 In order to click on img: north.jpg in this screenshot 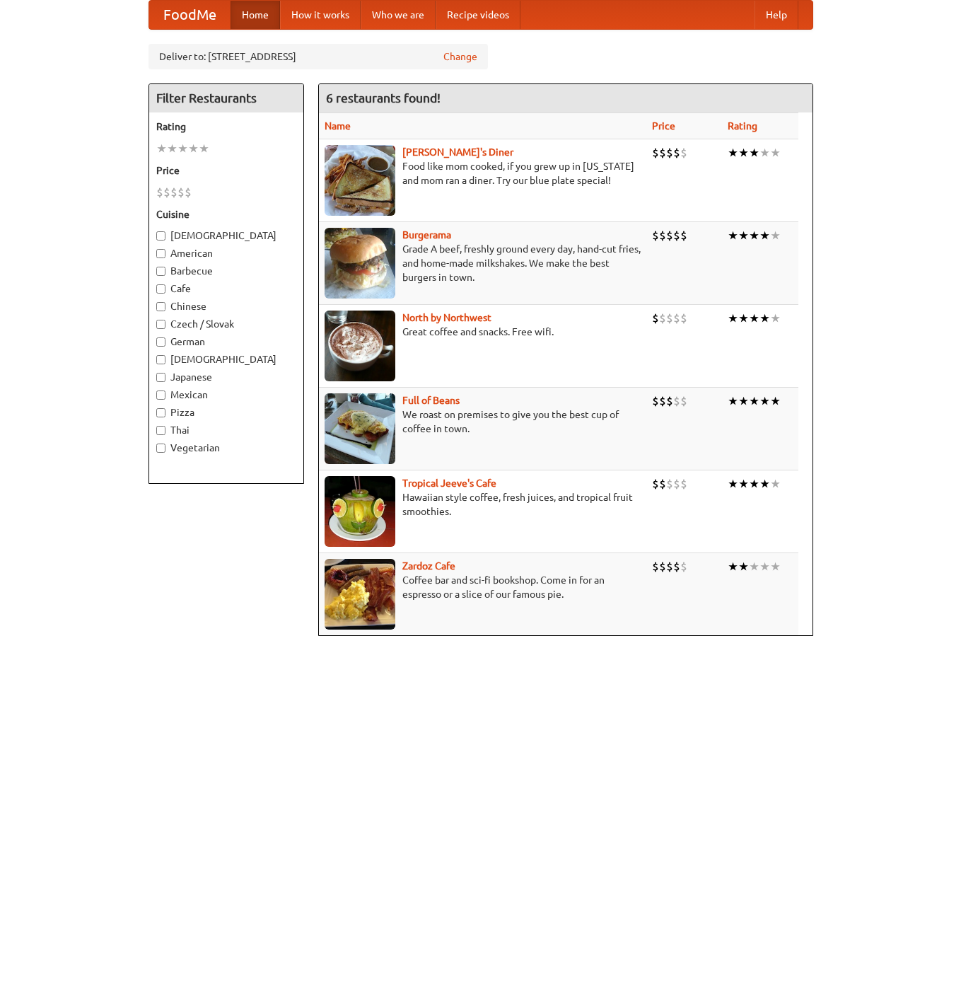, I will do `click(360, 346)`.